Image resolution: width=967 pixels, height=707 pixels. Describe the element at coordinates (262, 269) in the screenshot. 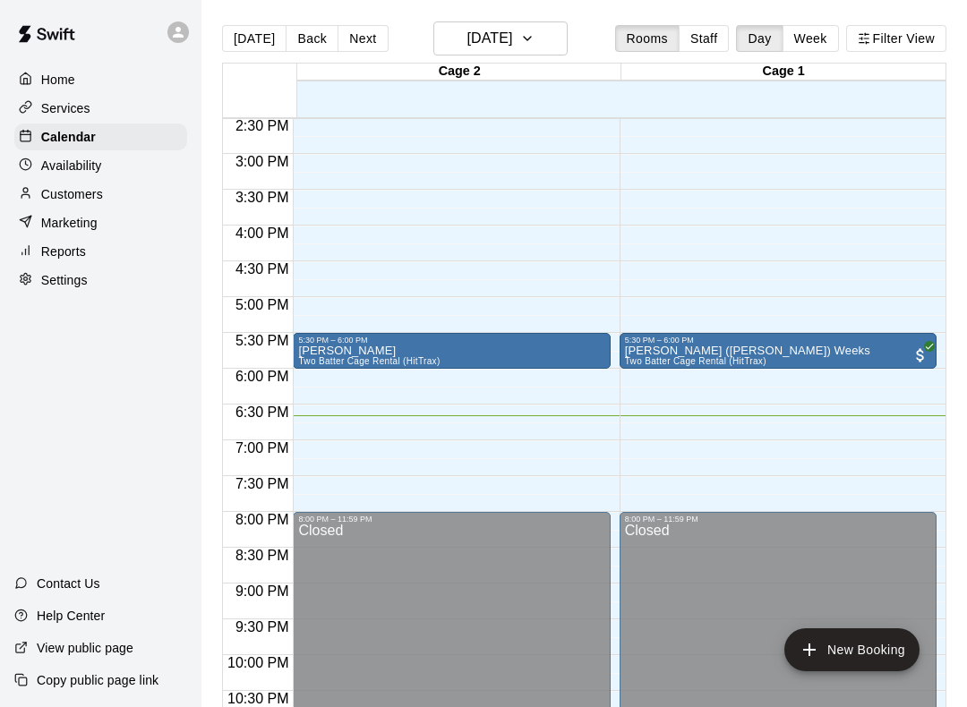

I see `span: 4:30 PM` at that location.